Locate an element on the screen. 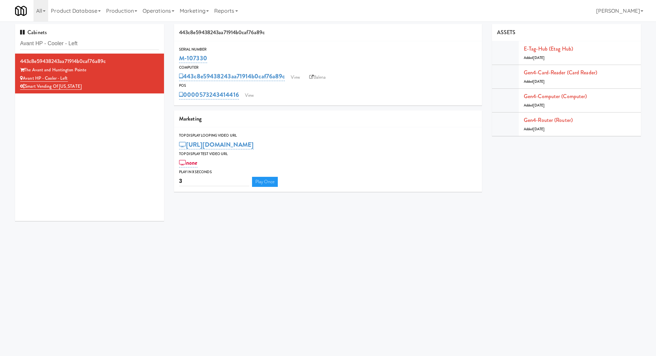  div: POS is located at coordinates (328, 86).